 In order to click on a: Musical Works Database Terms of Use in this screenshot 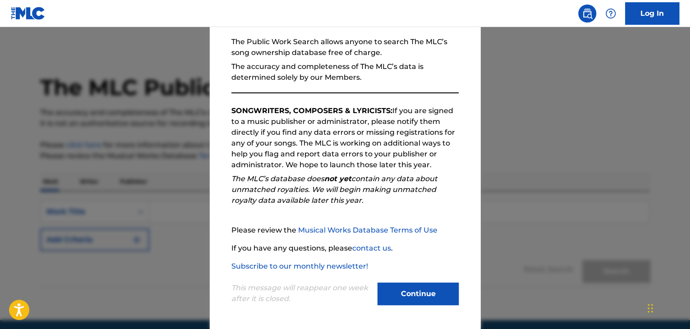, I will do `click(368, 230)`.